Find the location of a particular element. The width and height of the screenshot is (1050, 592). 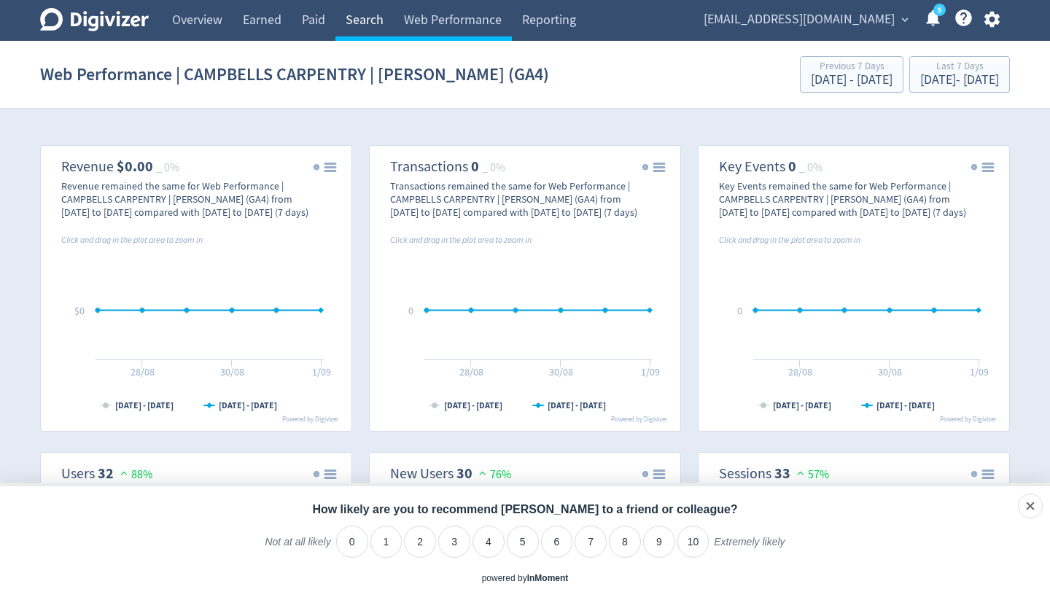

li: 9 is located at coordinates (659, 542).